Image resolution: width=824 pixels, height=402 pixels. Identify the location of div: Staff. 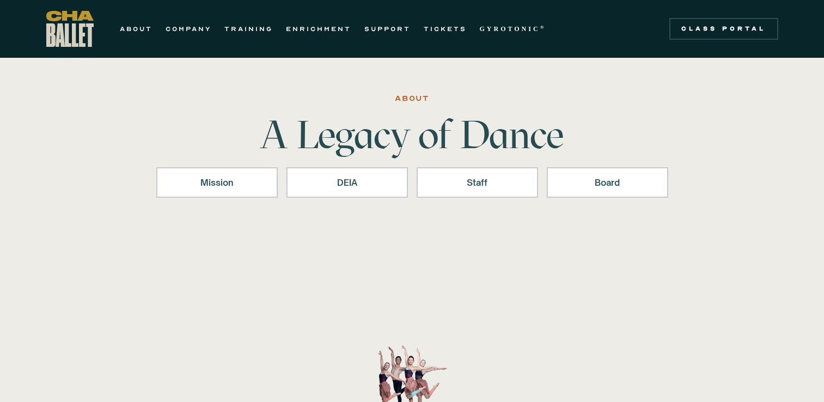
(477, 182).